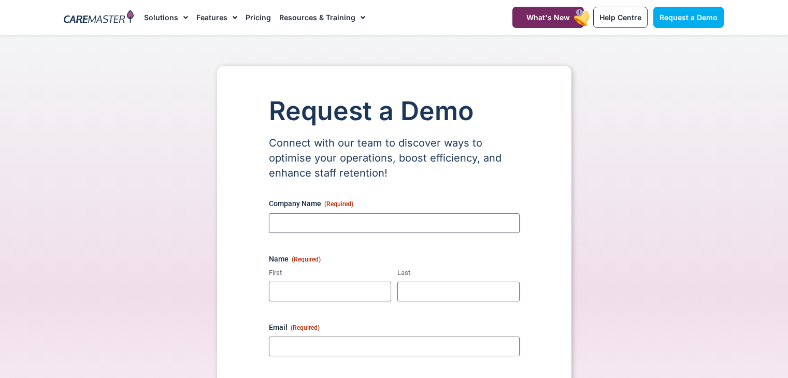 The width and height of the screenshot is (788, 378). What do you see at coordinates (394, 111) in the screenshot?
I see `h1: Request a Demo` at bounding box center [394, 111].